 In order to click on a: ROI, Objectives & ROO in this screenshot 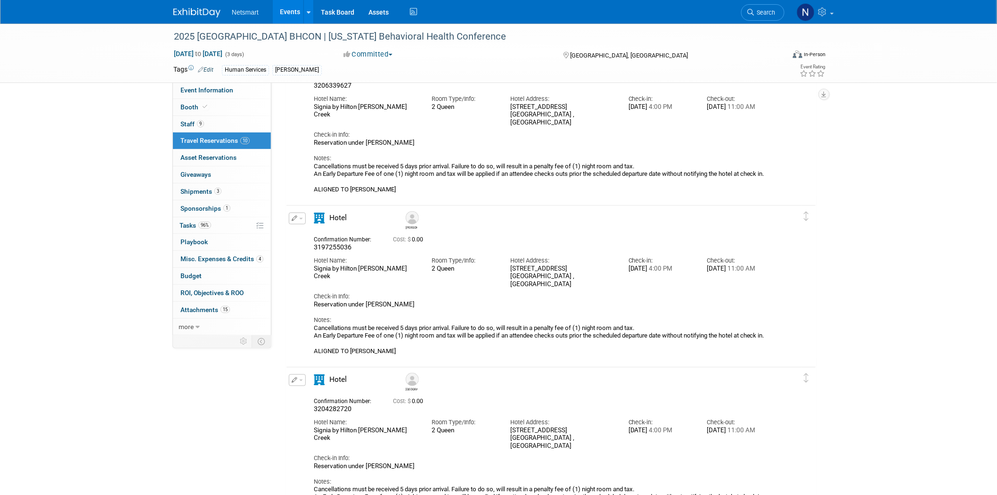, I will do `click(222, 293)`.